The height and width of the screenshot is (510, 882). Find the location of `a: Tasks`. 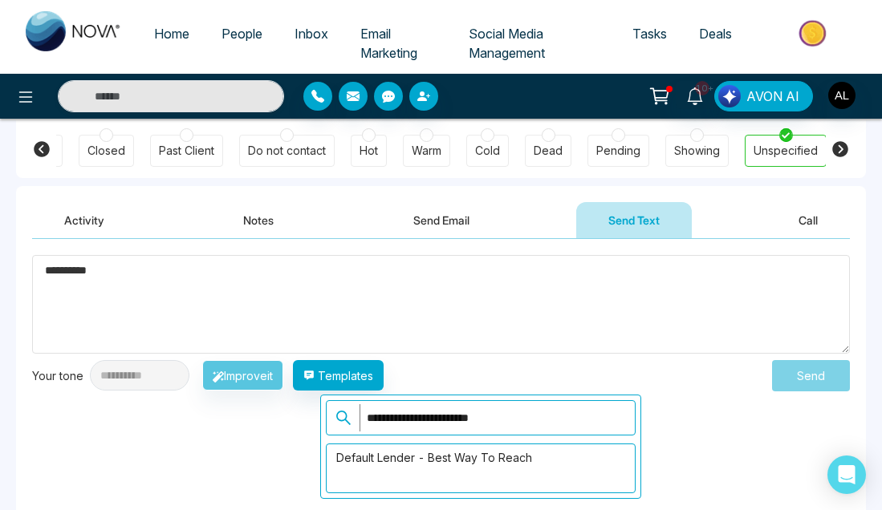

a: Tasks is located at coordinates (649, 34).